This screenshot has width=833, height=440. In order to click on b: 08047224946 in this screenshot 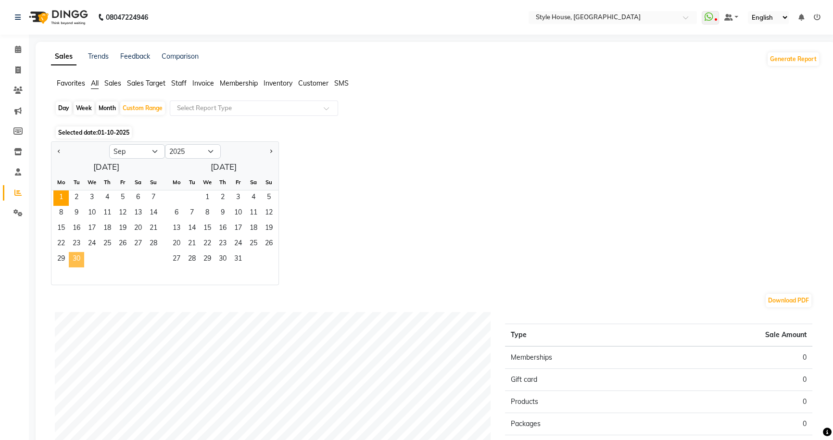, I will do `click(127, 17)`.